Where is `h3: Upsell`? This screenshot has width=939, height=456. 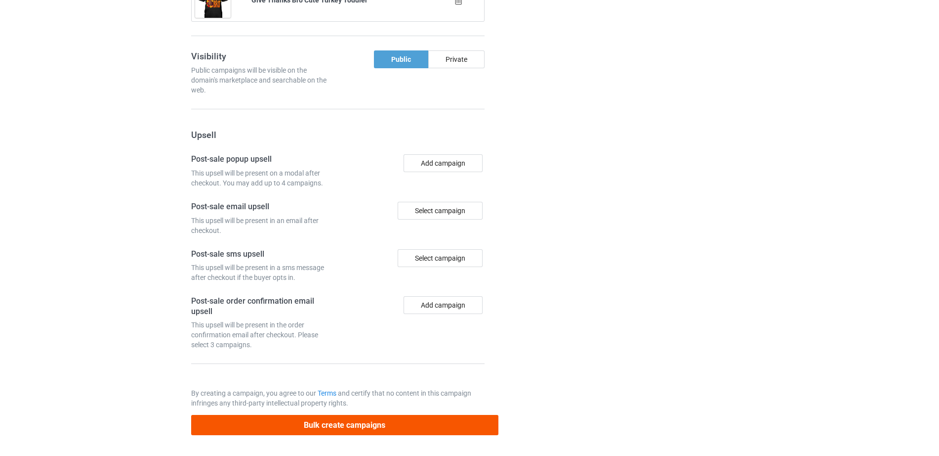
h3: Upsell is located at coordinates (338, 134).